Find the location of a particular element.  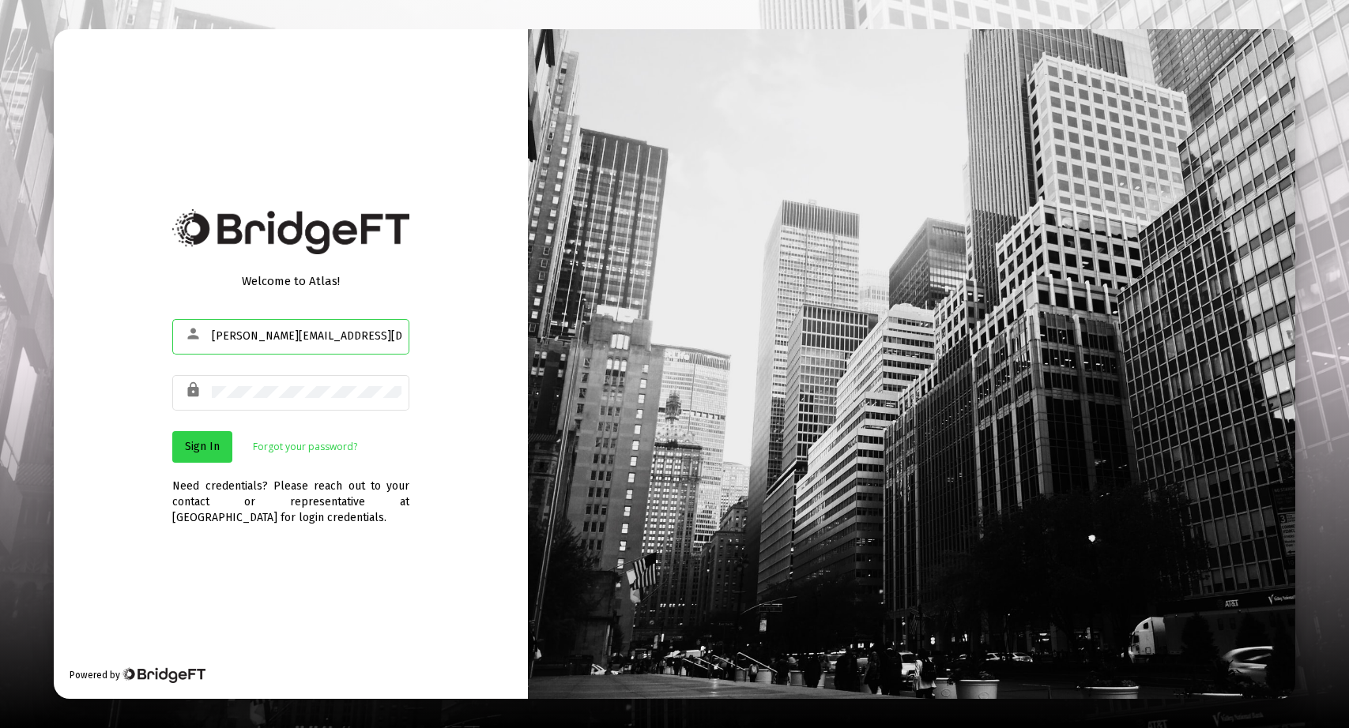

mat-icon: lock is located at coordinates (194, 390).